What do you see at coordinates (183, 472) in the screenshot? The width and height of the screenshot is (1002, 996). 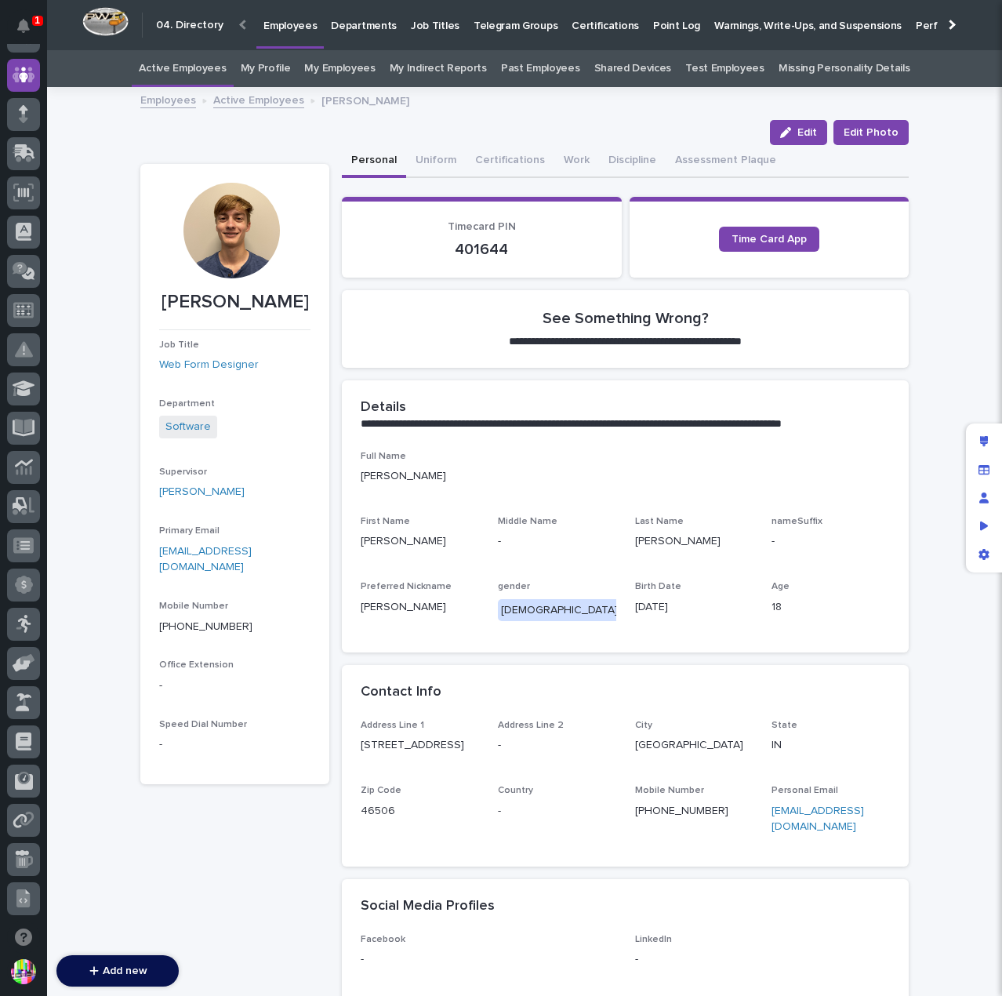 I see `span: Supervisor` at bounding box center [183, 472].